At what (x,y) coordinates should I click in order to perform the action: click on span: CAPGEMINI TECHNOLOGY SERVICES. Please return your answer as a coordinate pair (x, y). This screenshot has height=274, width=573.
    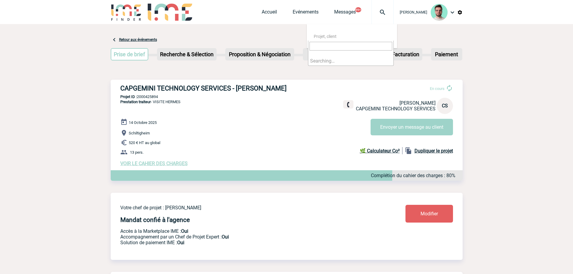
    Looking at the image, I should click on (396, 109).